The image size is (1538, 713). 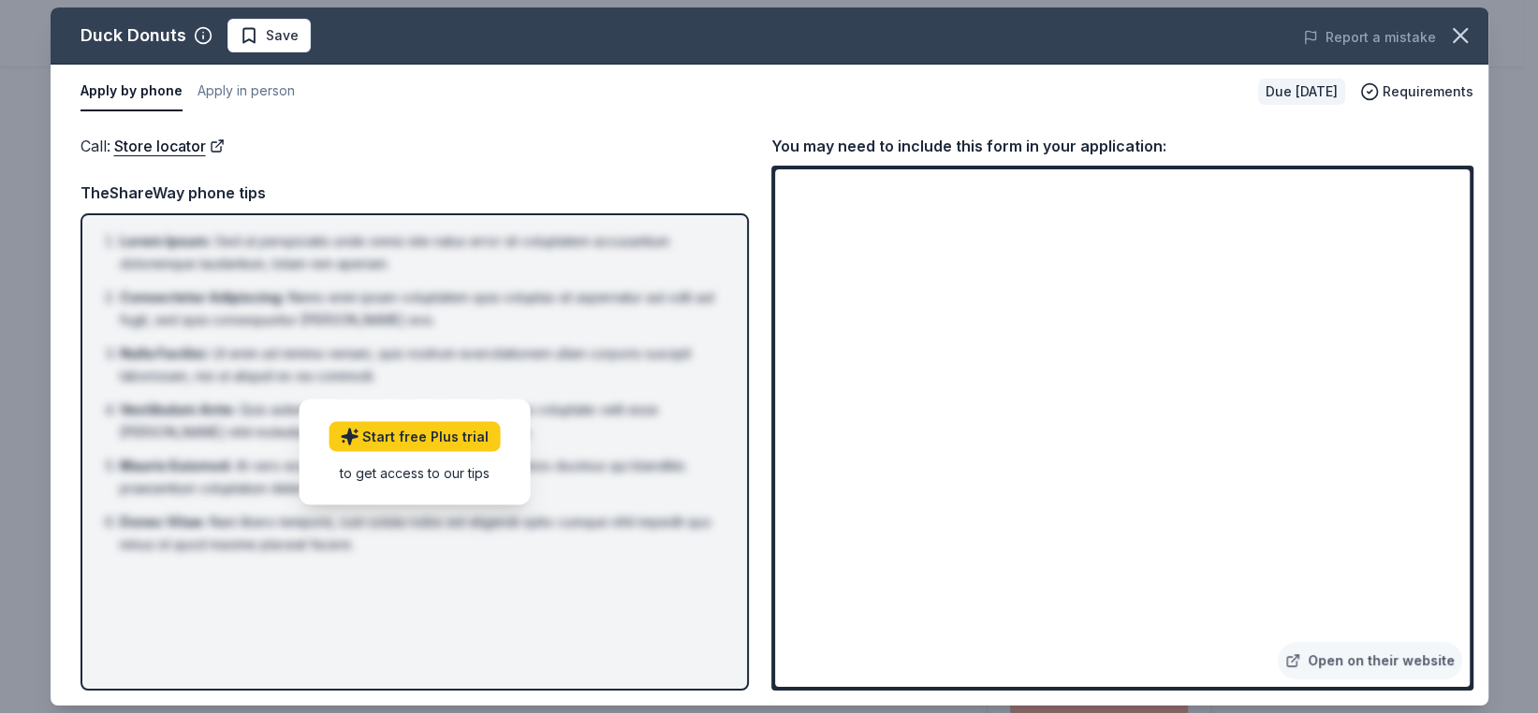 I want to click on li: Sed ut perspiciatis unde omnis iste natus error sit voluptatem accusantium doloremque laudantium,..., so click(x=420, y=253).